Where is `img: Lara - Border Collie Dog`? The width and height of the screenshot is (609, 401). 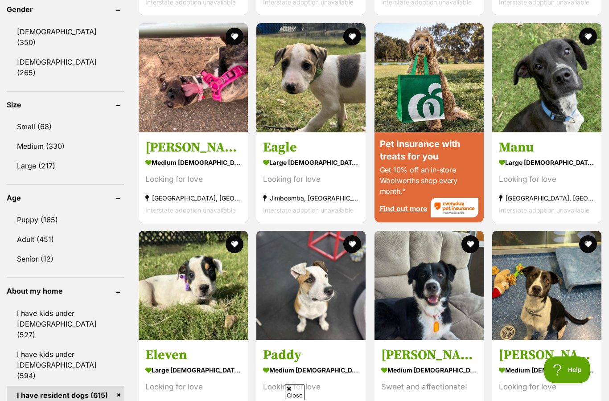
img: Lara - Border Collie Dog is located at coordinates (429, 285).